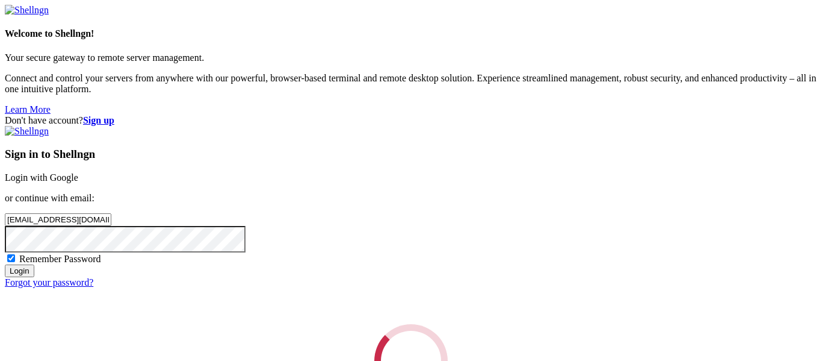  Describe the element at coordinates (11, 258) in the screenshot. I see `input: Remember Password` at that location.